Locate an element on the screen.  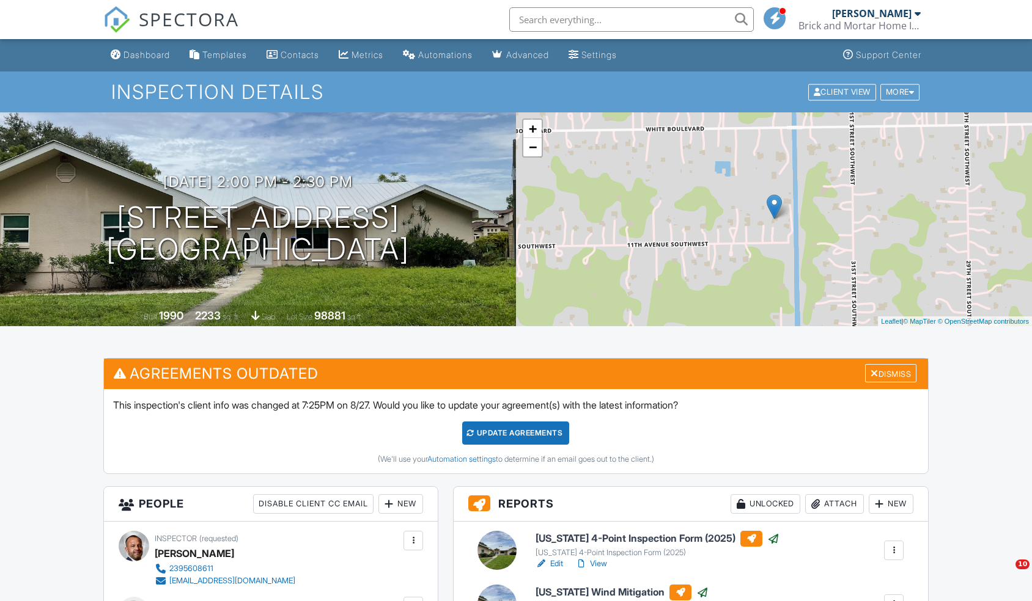
h3: People is located at coordinates (271, 504).